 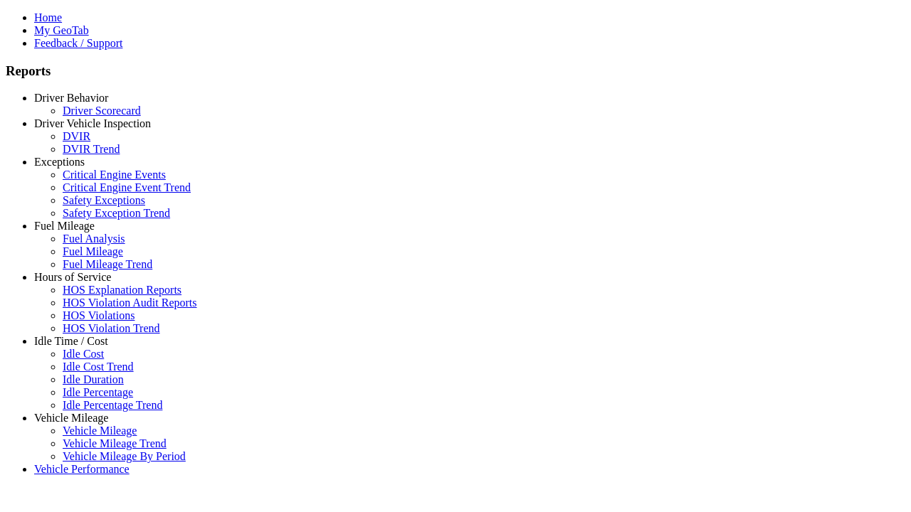 I want to click on a: Safety Exception Trend, so click(x=116, y=213).